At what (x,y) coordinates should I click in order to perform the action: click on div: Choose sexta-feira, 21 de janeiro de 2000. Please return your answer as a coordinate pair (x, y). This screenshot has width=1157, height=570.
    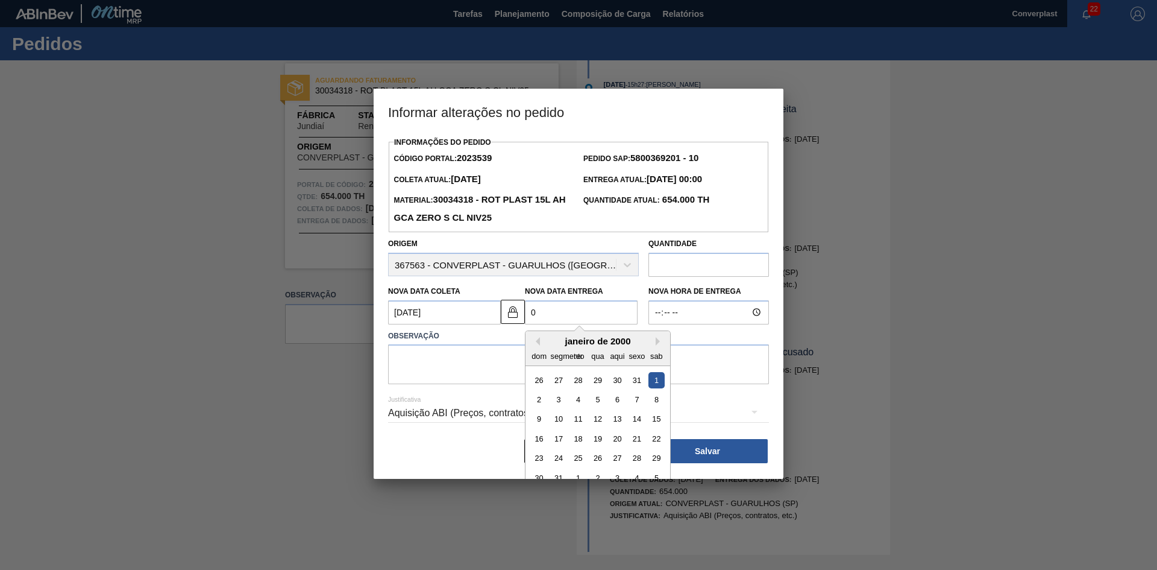
    Looking at the image, I should click on (637, 438).